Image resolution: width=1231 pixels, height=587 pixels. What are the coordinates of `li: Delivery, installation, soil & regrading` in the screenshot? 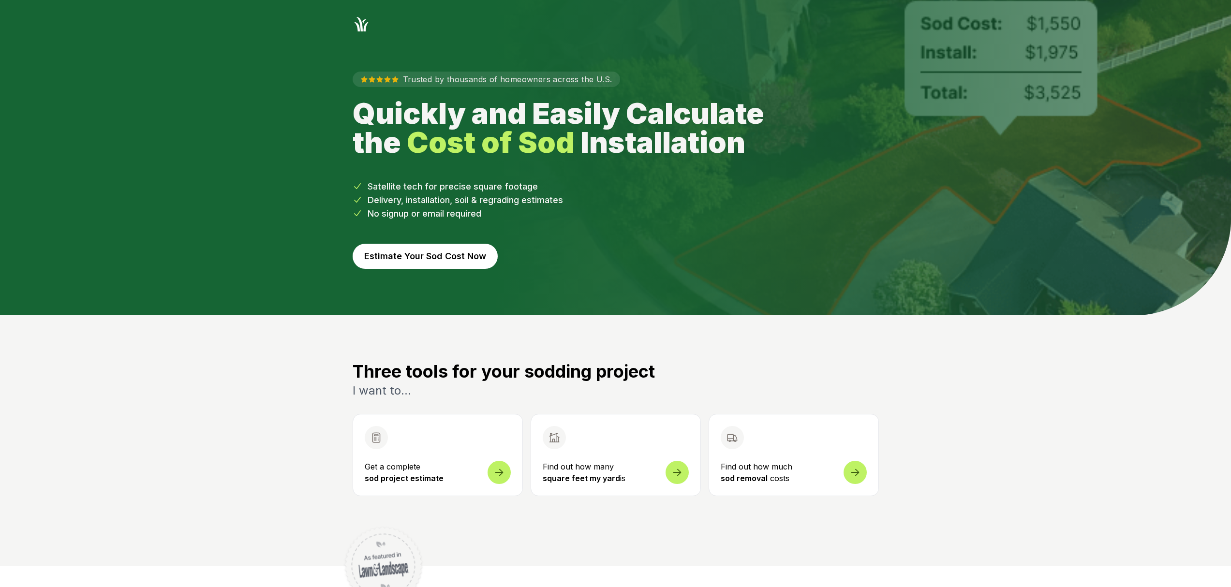 It's located at (616, 200).